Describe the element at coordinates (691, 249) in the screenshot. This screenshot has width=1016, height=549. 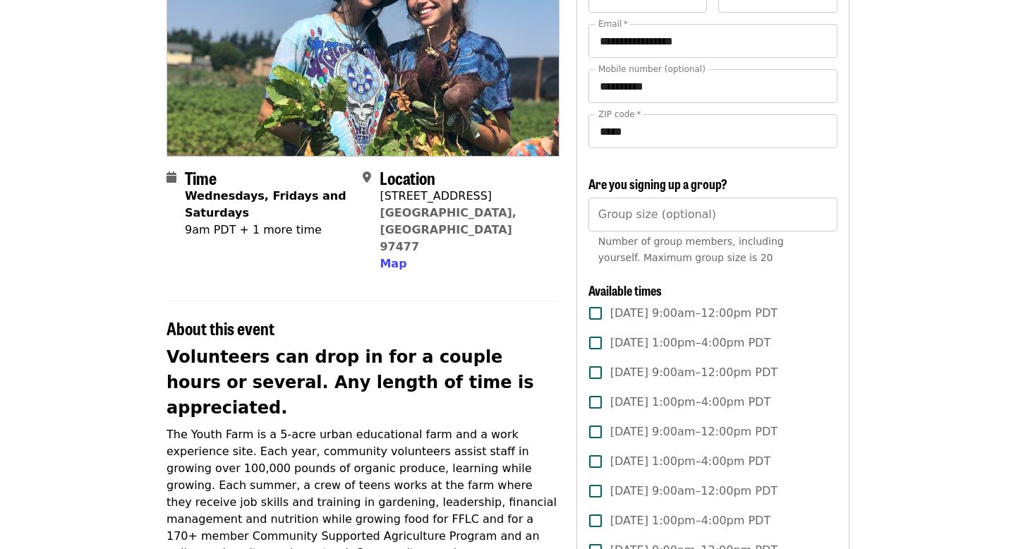
I see `span: Number of group members, including yourself. Maximum group size is 20` at that location.